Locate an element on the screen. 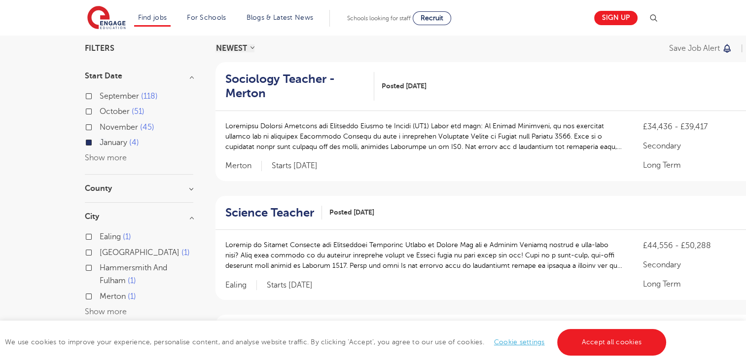  span: 45 is located at coordinates (147, 127).